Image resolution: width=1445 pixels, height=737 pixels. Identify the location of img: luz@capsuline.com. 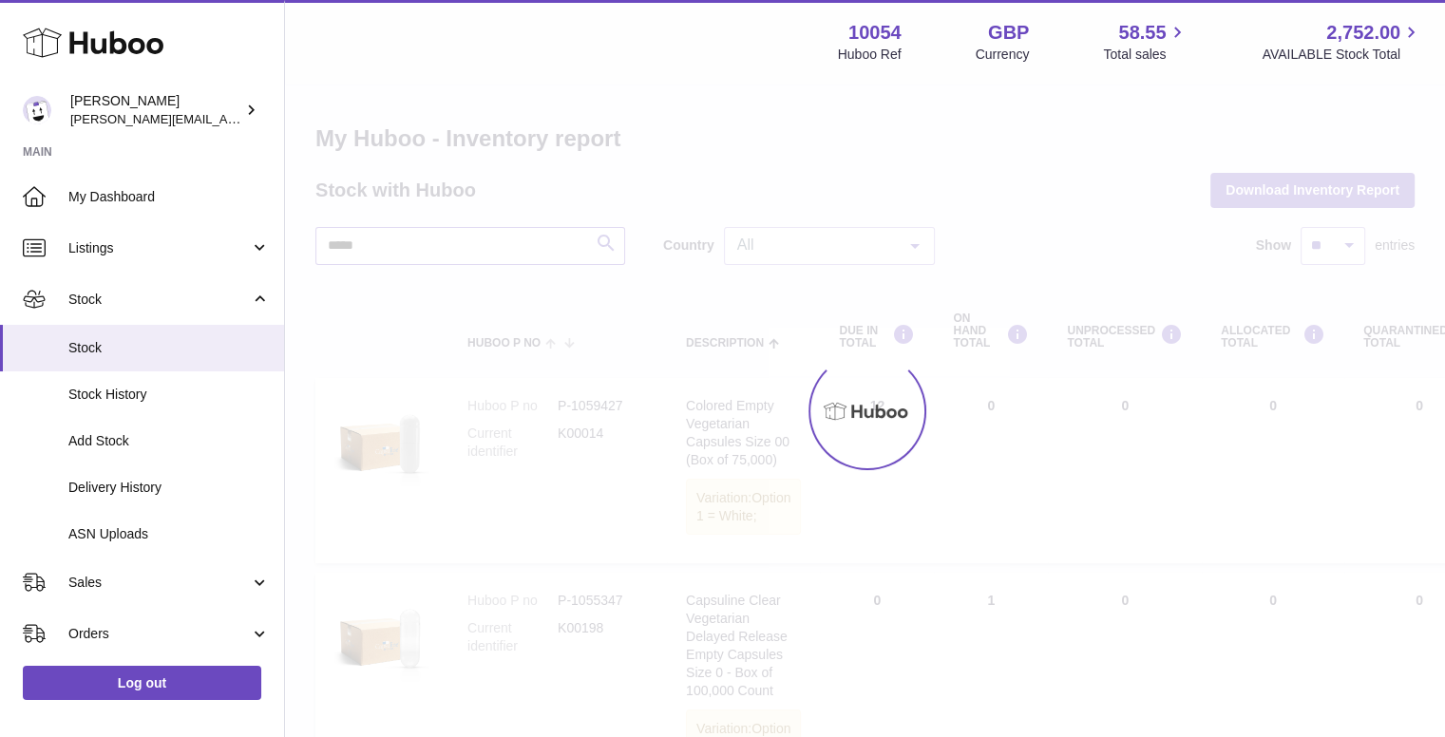
(37, 110).